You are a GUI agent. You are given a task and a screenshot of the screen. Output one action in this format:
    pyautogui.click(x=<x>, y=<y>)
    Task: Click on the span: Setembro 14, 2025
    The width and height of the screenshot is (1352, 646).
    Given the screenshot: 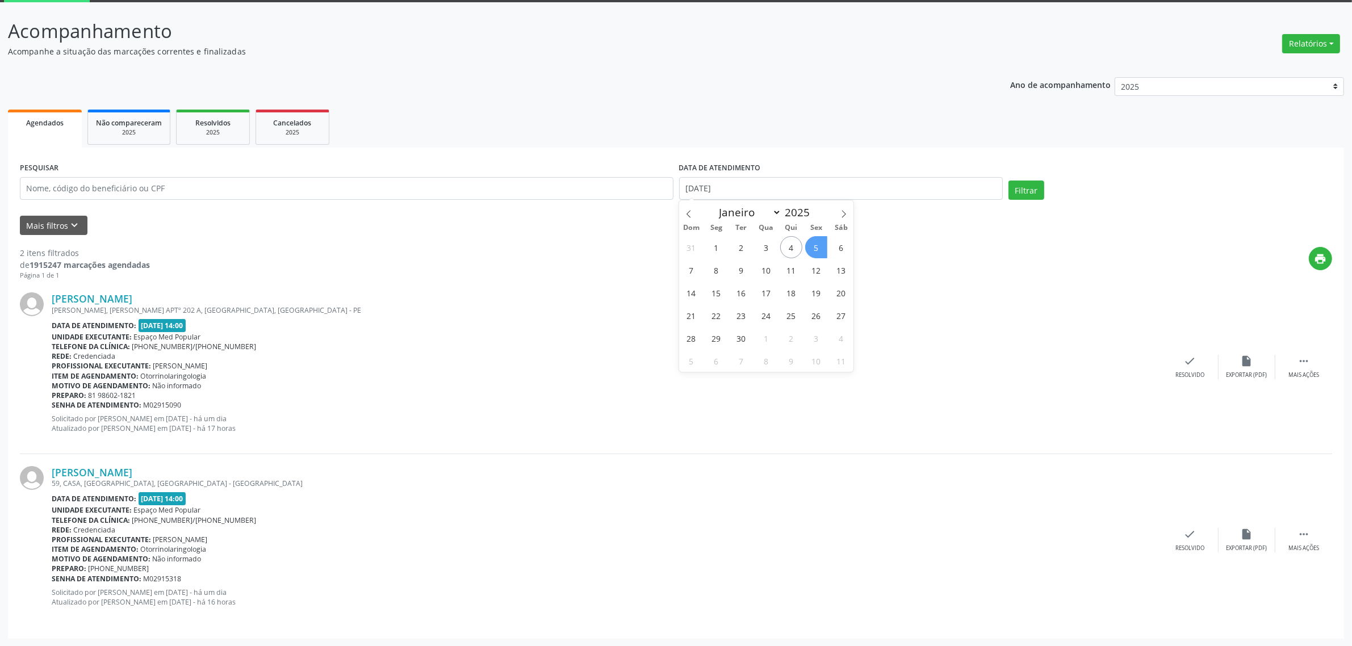 What is the action you would take?
    pyautogui.click(x=691, y=292)
    